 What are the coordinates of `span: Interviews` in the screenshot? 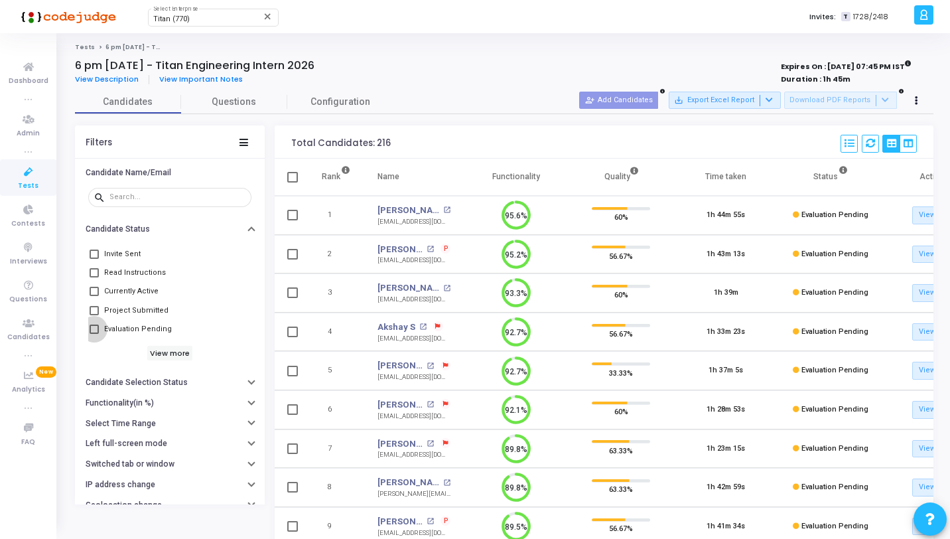 It's located at (29, 261).